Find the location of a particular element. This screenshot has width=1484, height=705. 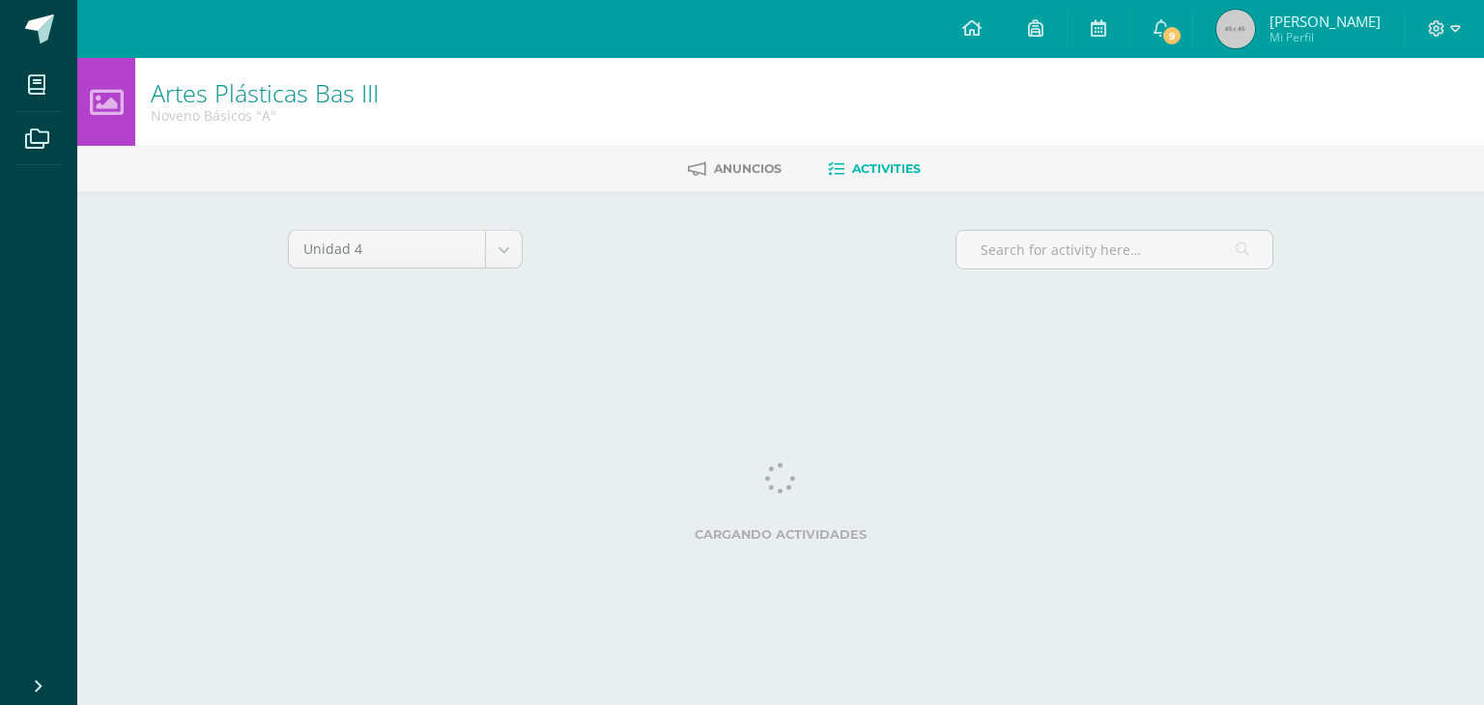

h1: Artes Plásticas Bas III is located at coordinates (265, 93).